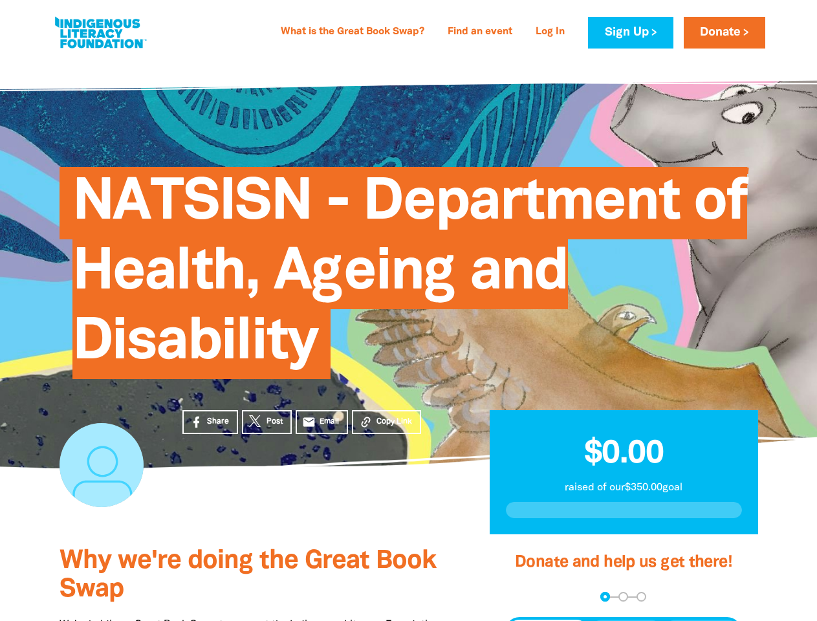 The height and width of the screenshot is (621, 817). Describe the element at coordinates (624, 454) in the screenshot. I see `span: $0.00` at that location.